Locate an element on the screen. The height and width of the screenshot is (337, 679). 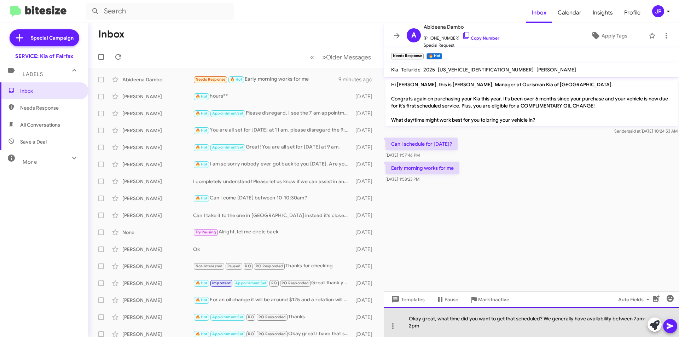
span: Templates is located at coordinates (407, 300).